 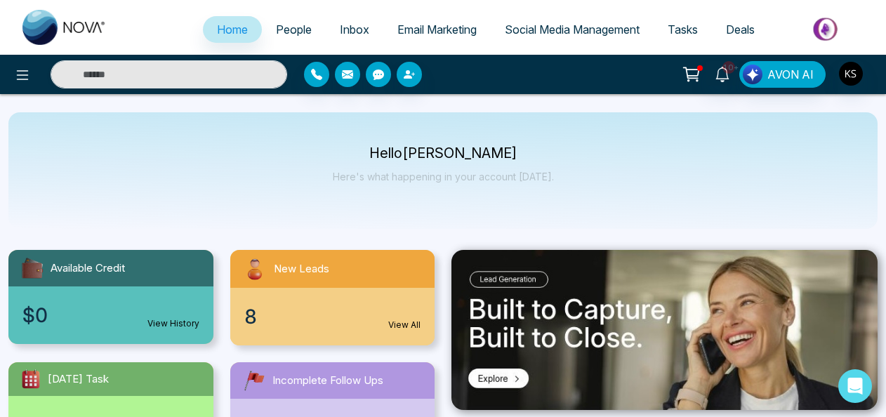 I want to click on a: View All, so click(x=405, y=325).